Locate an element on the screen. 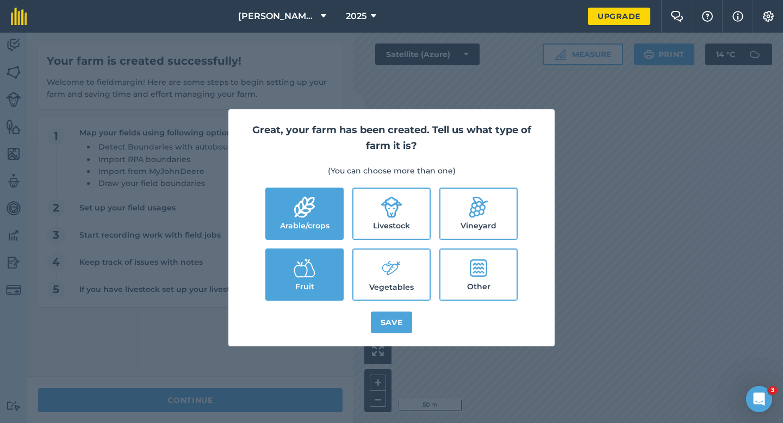 The width and height of the screenshot is (783, 423). img: A cog icon is located at coordinates (768, 16).